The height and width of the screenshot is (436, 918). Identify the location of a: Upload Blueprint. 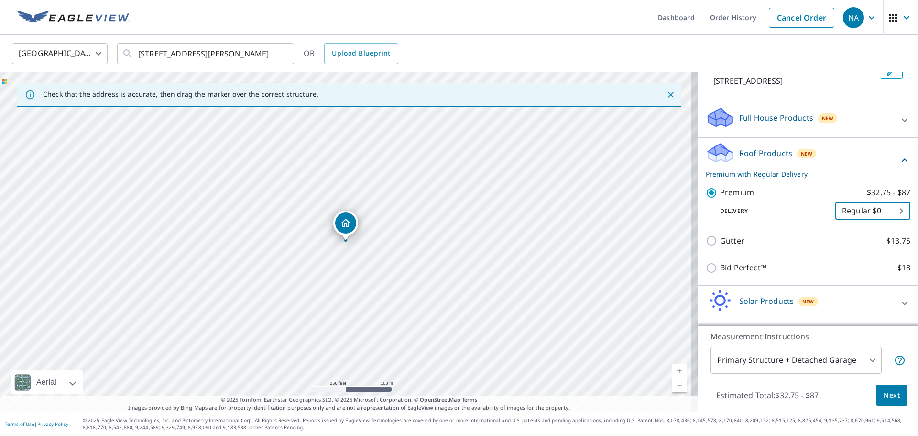
(361, 54).